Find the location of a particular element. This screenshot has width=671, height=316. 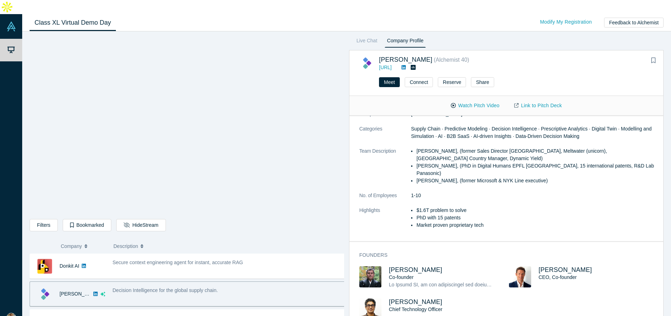

dt: Team Description is located at coordinates (385, 169).